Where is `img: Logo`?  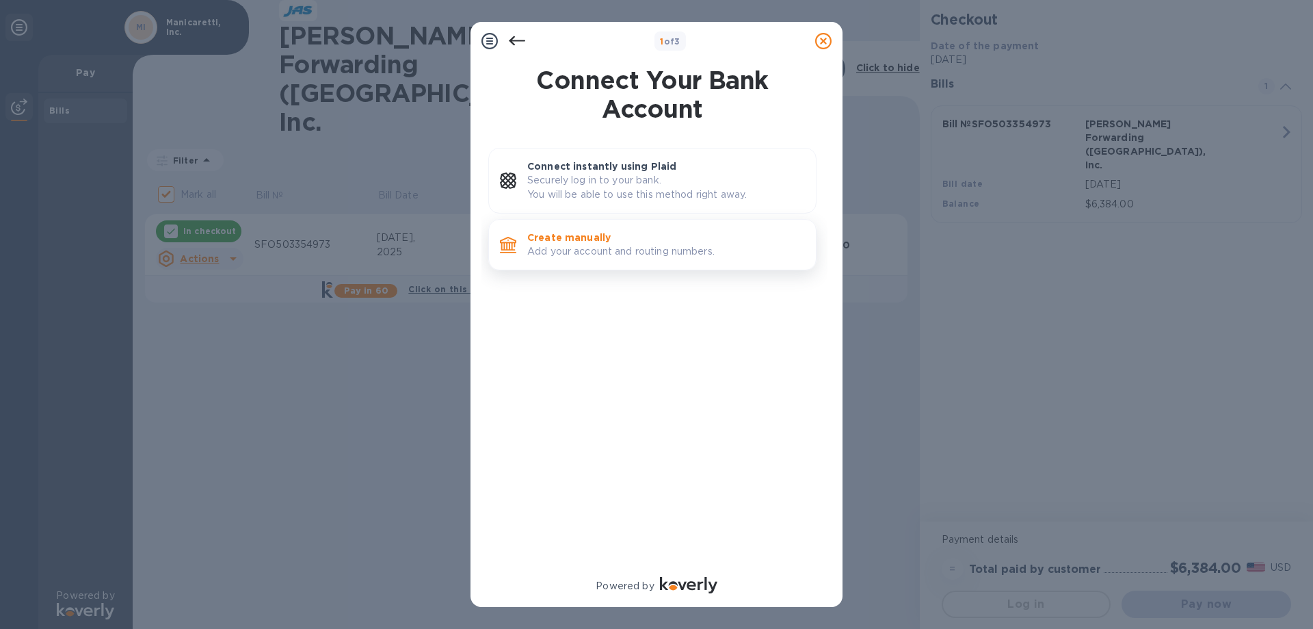 img: Logo is located at coordinates (689, 585).